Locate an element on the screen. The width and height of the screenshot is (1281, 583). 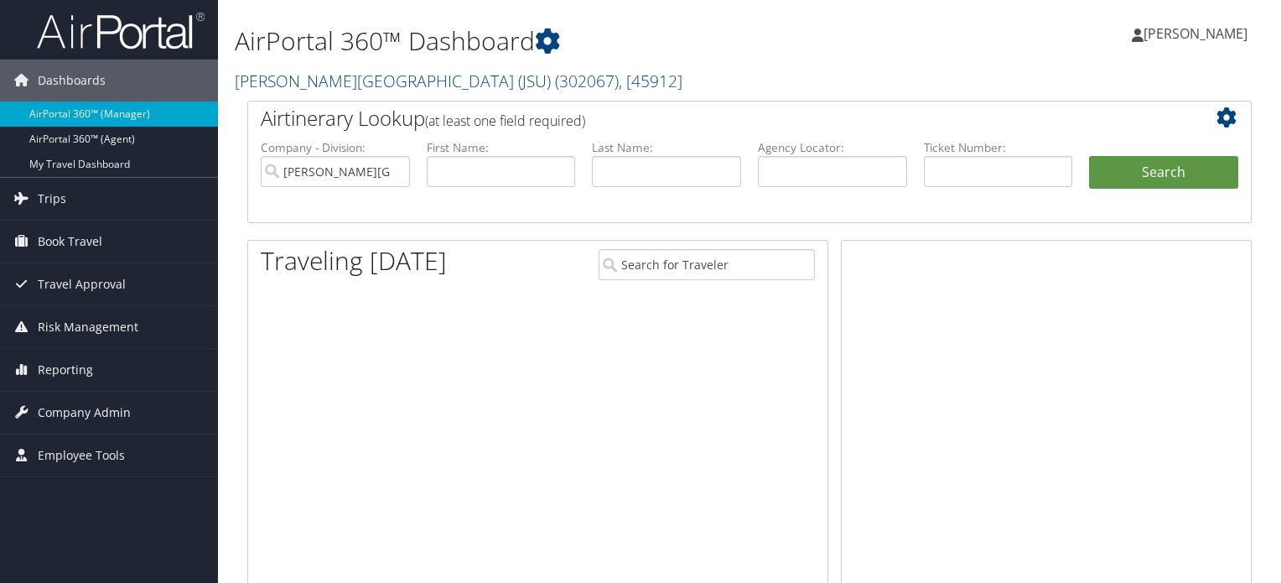
label: First Name: is located at coordinates (502, 148).